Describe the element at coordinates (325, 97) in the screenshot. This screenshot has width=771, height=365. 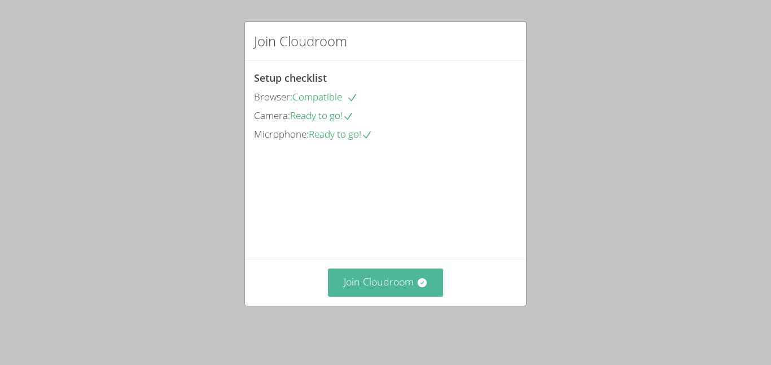
I see `span: Compatible` at that location.